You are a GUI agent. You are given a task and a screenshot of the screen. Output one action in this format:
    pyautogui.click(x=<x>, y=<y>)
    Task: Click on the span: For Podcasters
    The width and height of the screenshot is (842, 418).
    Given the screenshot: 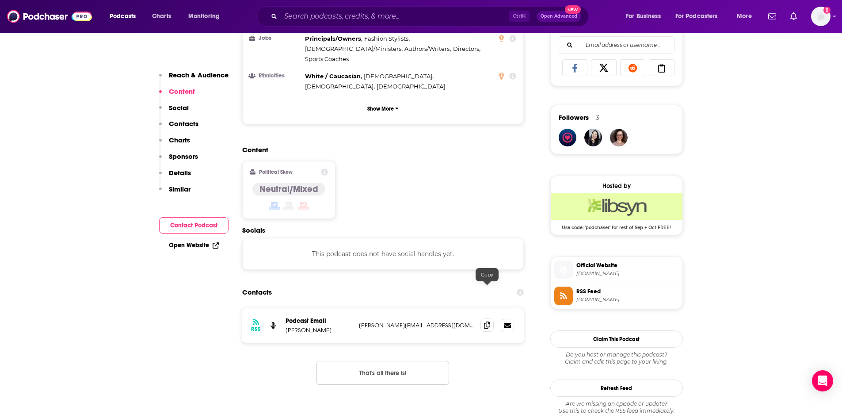 What is the action you would take?
    pyautogui.click(x=697, y=16)
    